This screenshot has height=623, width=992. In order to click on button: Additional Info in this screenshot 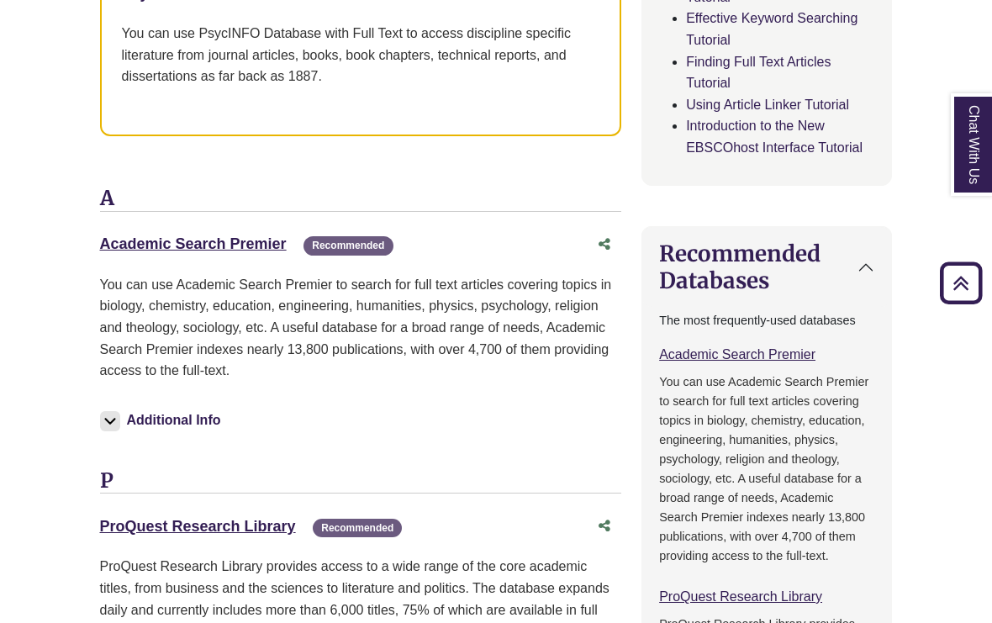, I will do `click(163, 420)`.